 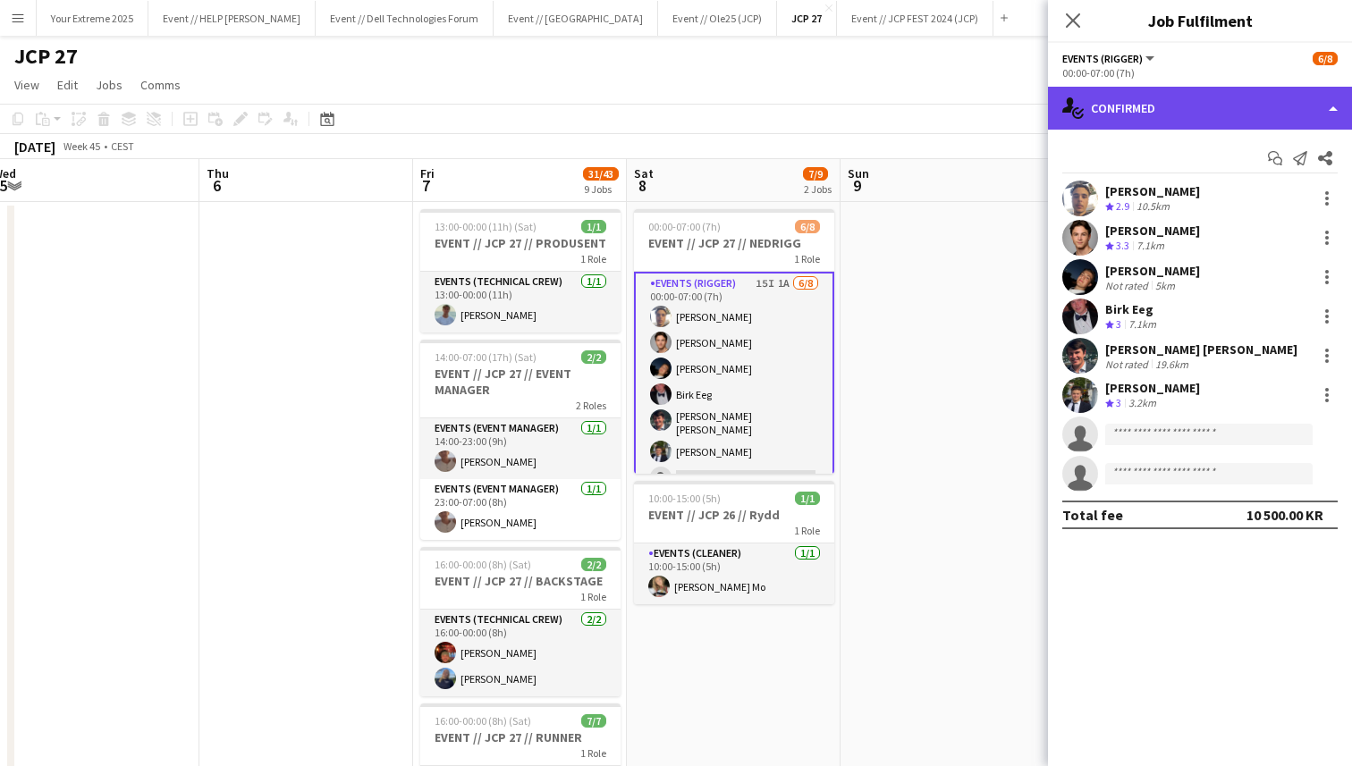 What do you see at coordinates (1092, 515) in the screenshot?
I see `div: Total fee` at bounding box center [1092, 515].